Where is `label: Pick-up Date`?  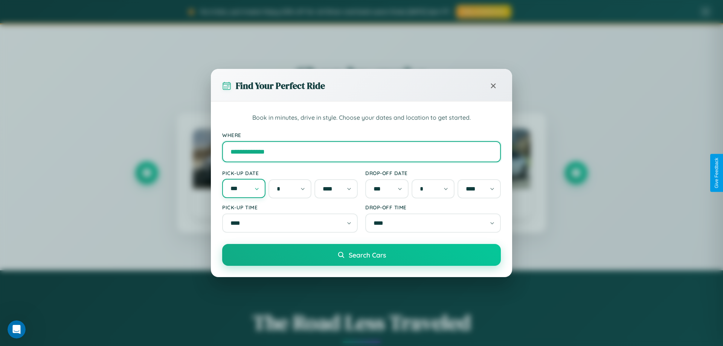
label: Pick-up Date is located at coordinates (290, 173).